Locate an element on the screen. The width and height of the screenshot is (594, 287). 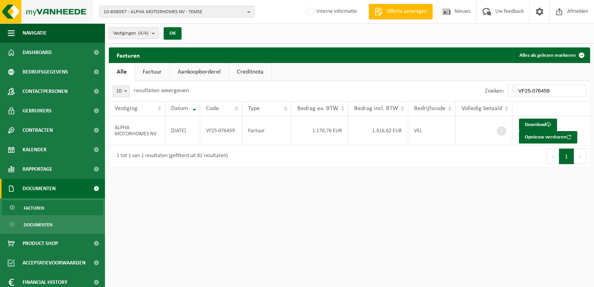
span: Vestigingen is located at coordinates (131, 33).